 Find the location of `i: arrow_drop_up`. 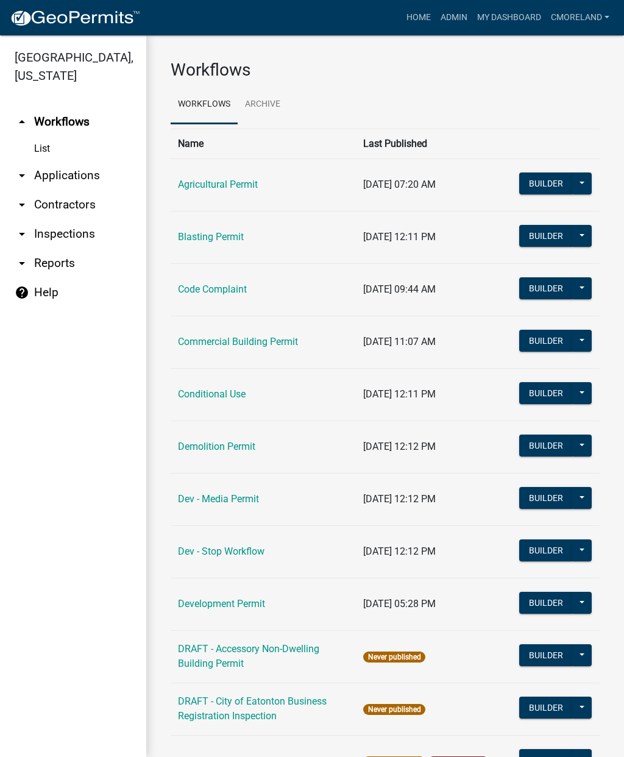

i: arrow_drop_up is located at coordinates (22, 122).